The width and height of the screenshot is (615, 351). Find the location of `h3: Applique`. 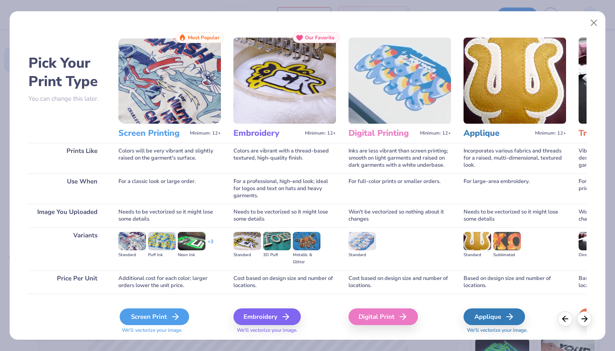

h3: Applique is located at coordinates (497, 133).